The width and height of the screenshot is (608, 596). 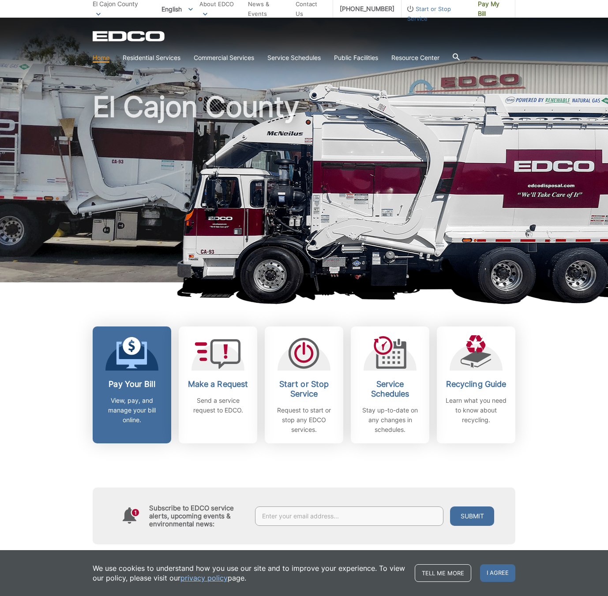 I want to click on a: privacy policy, so click(x=204, y=578).